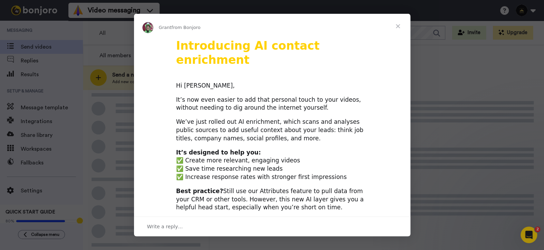 Image resolution: width=544 pixels, height=250 pixels. What do you see at coordinates (272, 165) in the screenshot?
I see `div: ✅ Create more relevant, engaging videos ✅ Save time researching new leads ✅ Increase response rat...` at bounding box center [272, 165].